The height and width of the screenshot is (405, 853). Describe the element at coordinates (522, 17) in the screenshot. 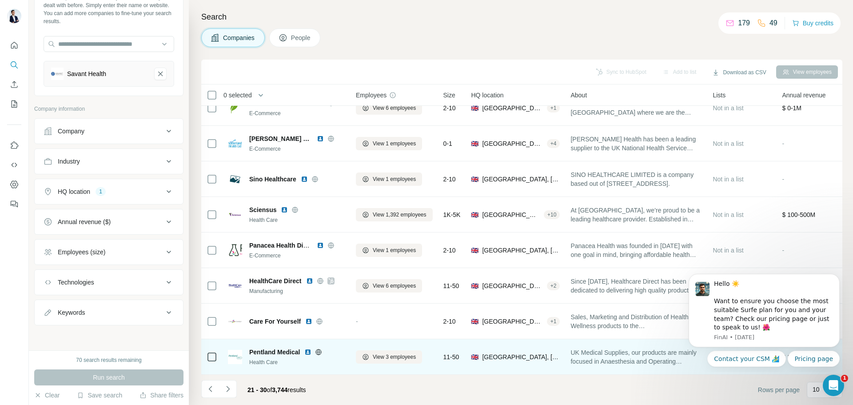

I see `h4: Search` at that location.